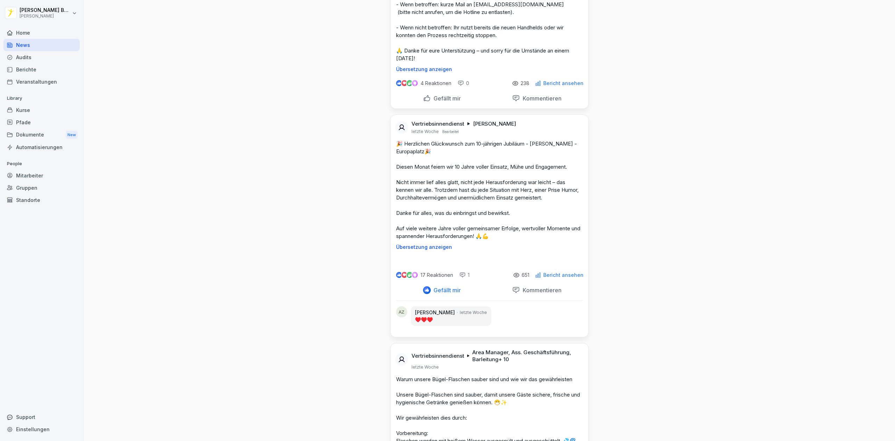 The width and height of the screenshot is (895, 441). Describe the element at coordinates (72, 135) in the screenshot. I see `div: New` at that location.